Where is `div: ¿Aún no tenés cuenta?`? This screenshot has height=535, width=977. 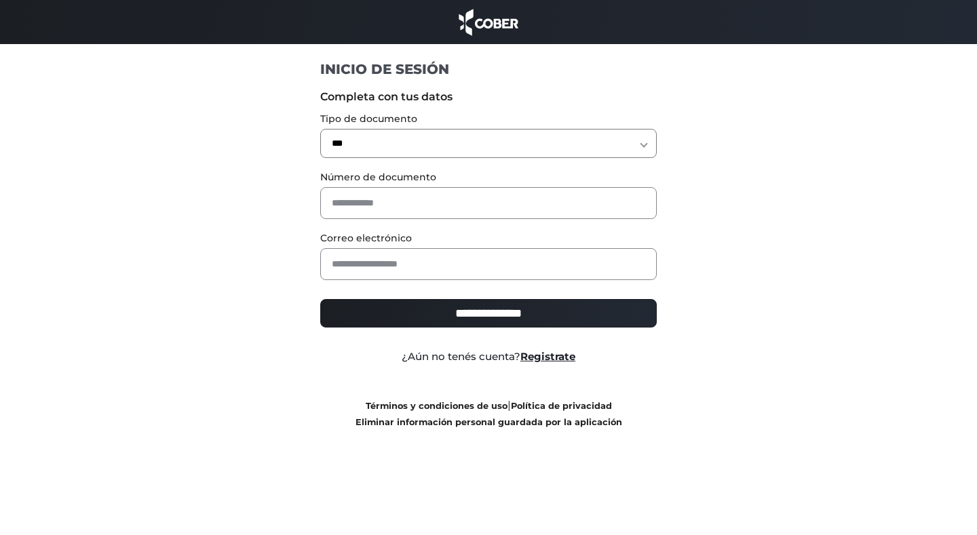 div: ¿Aún no tenés cuenta? is located at coordinates (489, 357).